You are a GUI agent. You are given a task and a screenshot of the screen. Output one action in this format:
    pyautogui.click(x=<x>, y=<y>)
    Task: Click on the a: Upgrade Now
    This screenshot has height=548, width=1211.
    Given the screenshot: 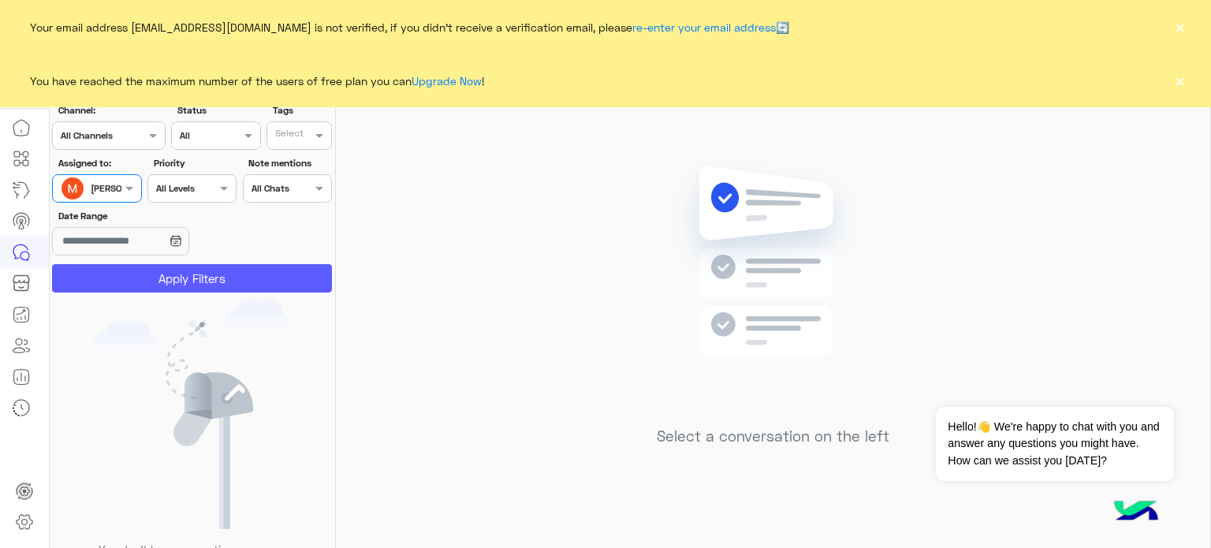 What is the action you would take?
    pyautogui.click(x=446, y=80)
    